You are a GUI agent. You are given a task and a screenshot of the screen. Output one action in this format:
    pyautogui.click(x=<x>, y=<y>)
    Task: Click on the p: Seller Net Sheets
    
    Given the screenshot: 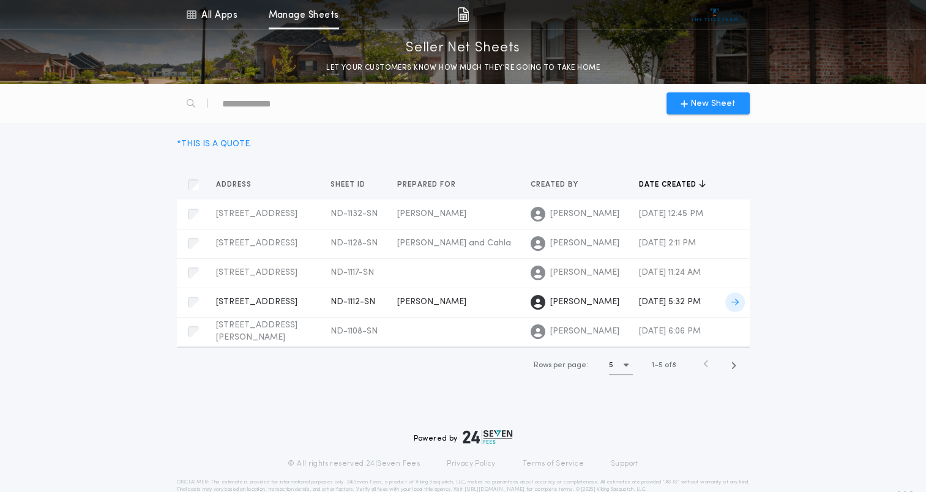 What is the action you would take?
    pyautogui.click(x=463, y=48)
    